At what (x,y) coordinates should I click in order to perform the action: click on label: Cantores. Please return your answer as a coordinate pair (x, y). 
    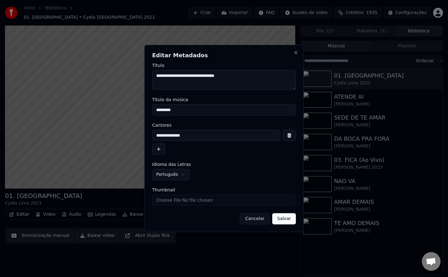
    Looking at the image, I should click on (224, 125).